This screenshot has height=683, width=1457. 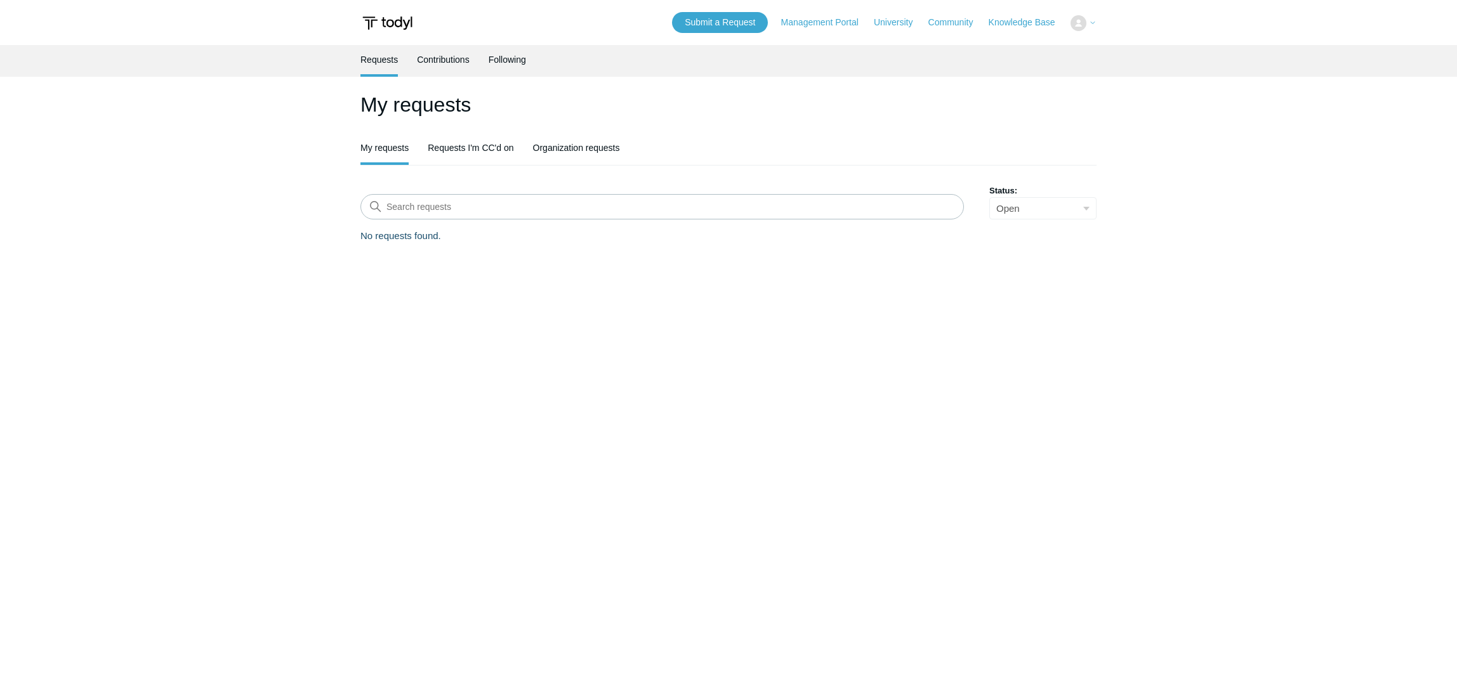 I want to click on a: My requests, so click(x=385, y=148).